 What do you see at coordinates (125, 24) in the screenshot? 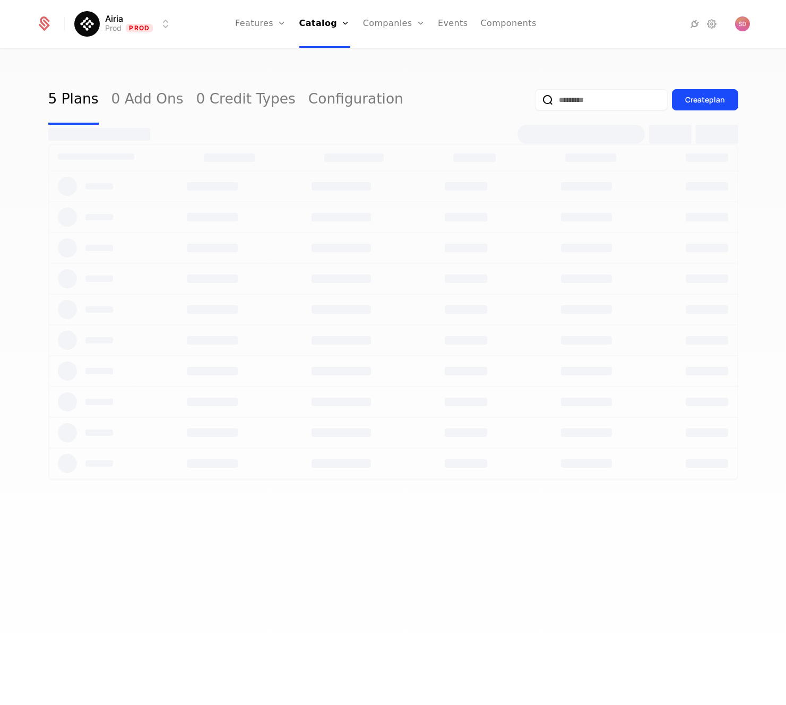
I see `button: Select environment` at bounding box center [125, 24].